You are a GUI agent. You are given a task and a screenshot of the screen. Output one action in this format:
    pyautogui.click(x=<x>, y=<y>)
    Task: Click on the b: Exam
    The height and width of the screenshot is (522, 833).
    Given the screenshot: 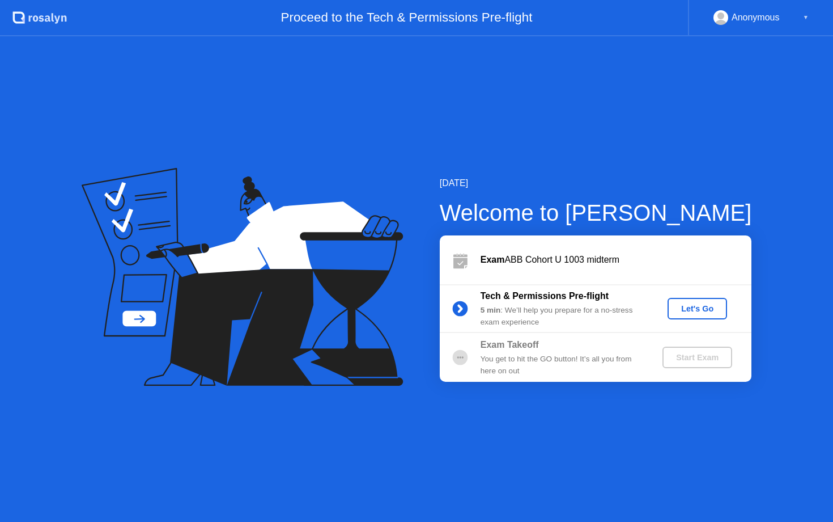 What is the action you would take?
    pyautogui.click(x=493, y=259)
    